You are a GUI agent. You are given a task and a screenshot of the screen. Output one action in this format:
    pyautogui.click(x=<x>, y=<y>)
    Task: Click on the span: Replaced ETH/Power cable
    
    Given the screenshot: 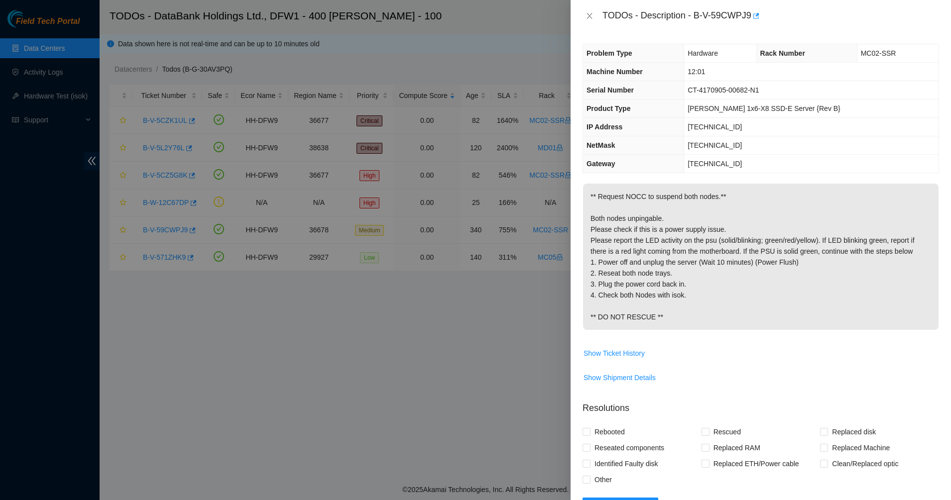 What is the action you would take?
    pyautogui.click(x=756, y=464)
    